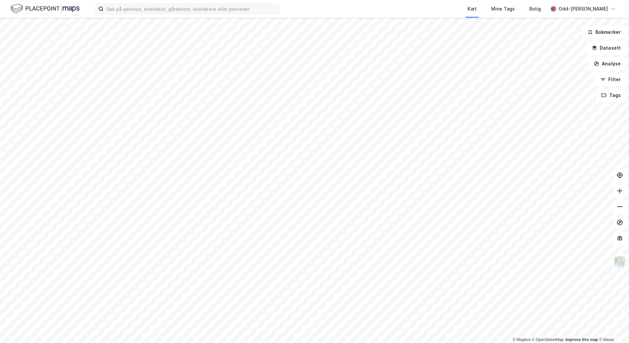  What do you see at coordinates (503, 9) in the screenshot?
I see `div: Mine Tags` at bounding box center [503, 9].